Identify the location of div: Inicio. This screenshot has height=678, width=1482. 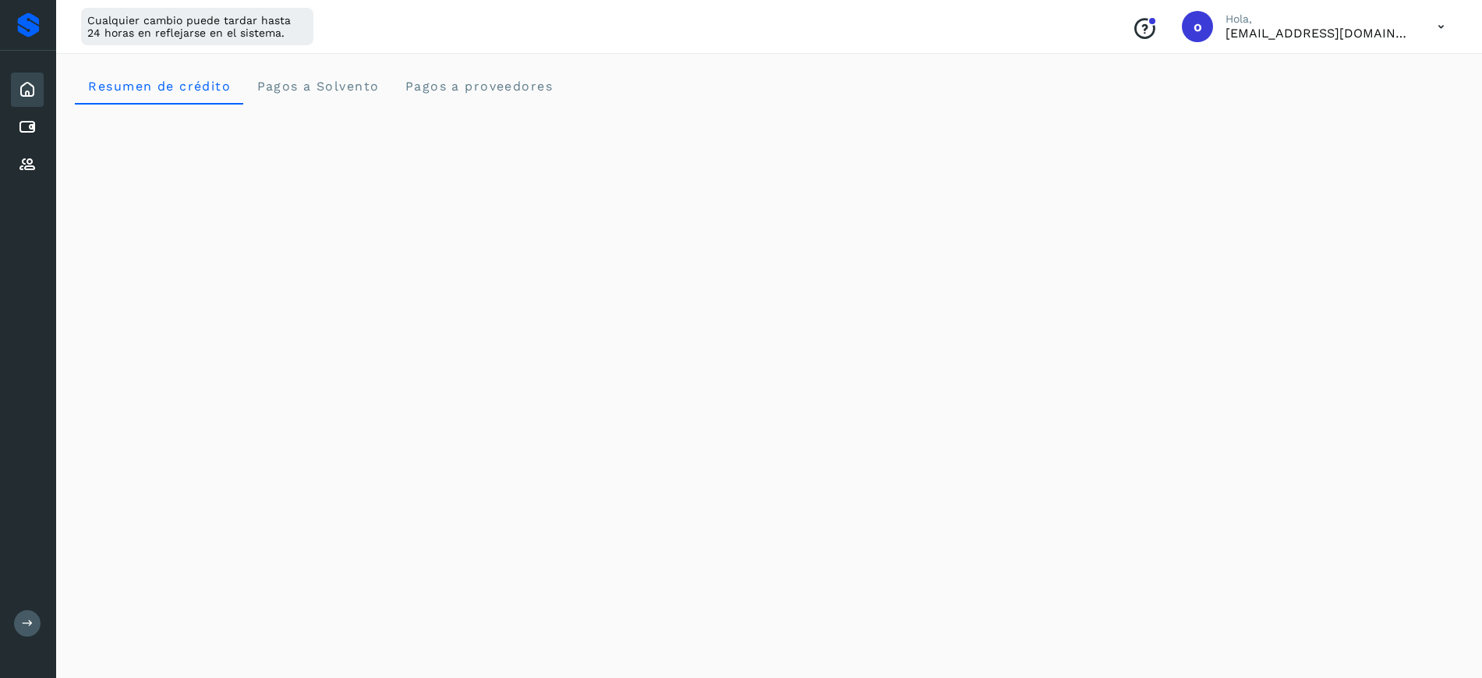
(27, 90).